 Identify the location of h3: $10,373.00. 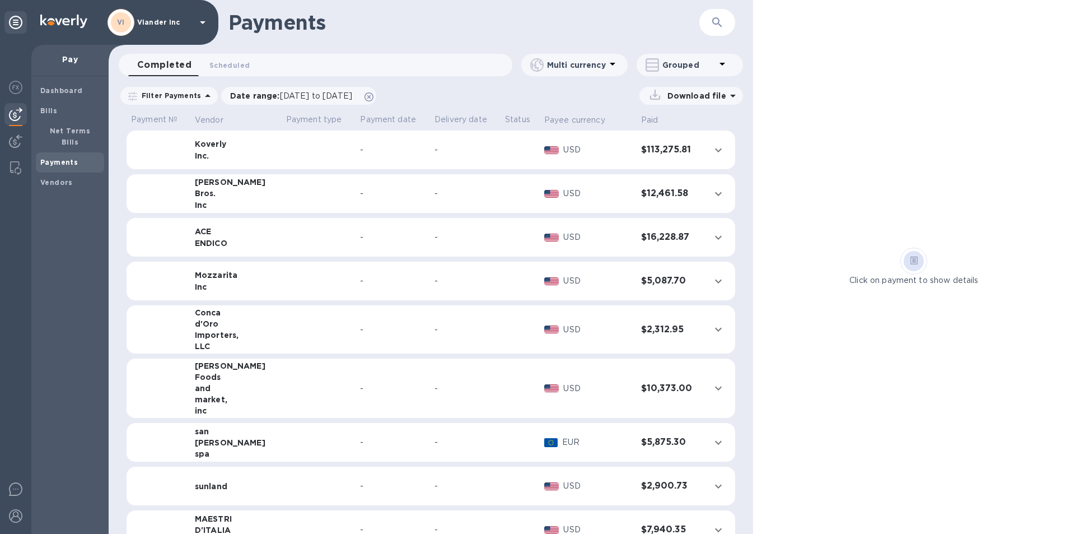
(671, 388).